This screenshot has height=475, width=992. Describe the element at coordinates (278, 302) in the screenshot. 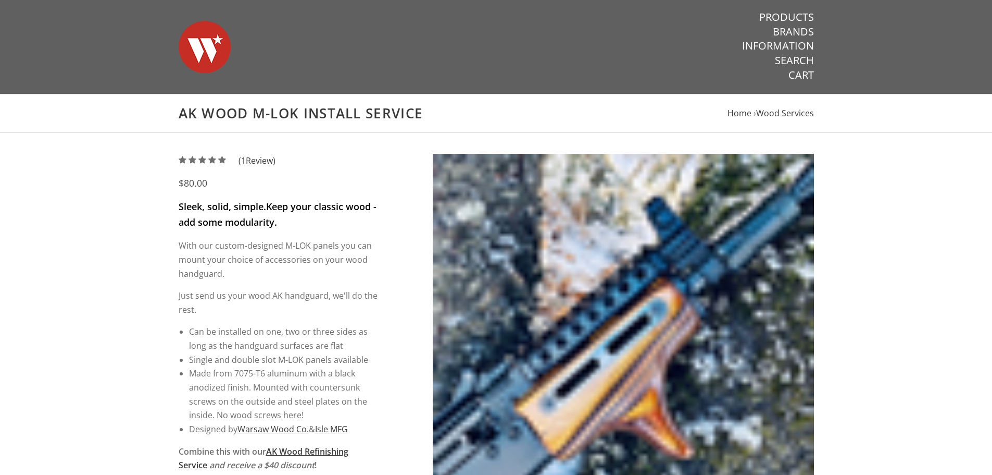

I see `p: Just send us your wood AK handguard, we'll do the rest.` at that location.